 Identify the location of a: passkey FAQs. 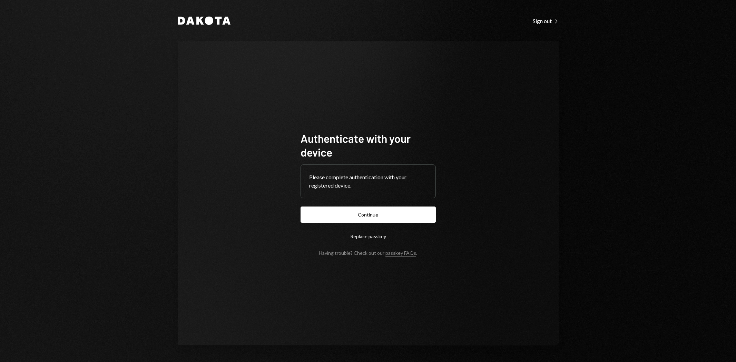
(401, 253).